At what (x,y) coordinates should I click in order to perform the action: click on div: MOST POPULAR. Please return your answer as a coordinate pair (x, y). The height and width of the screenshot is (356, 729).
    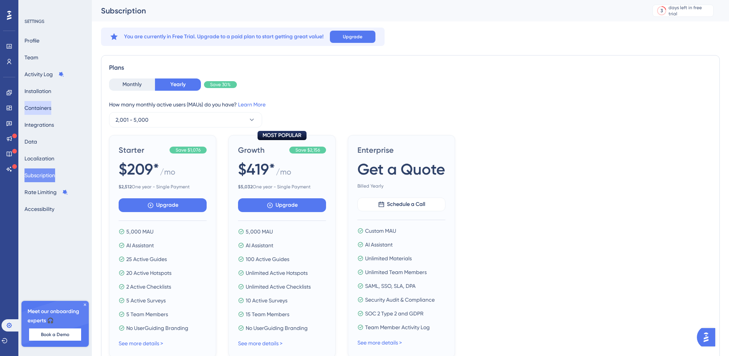
    Looking at the image, I should click on (282, 135).